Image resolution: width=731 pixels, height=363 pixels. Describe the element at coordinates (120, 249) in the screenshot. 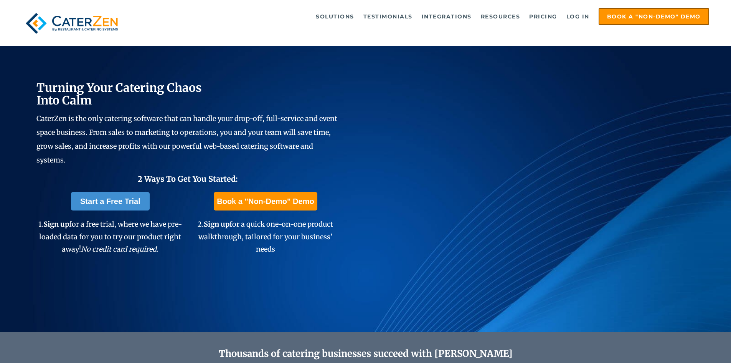

I see `em: No credit card required.` at that location.